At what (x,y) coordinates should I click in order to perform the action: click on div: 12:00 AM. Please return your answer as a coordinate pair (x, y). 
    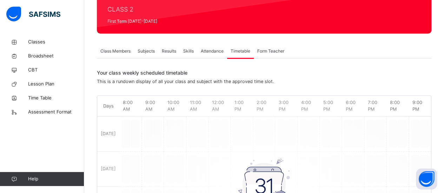
    Looking at the image, I should click on (219, 106).